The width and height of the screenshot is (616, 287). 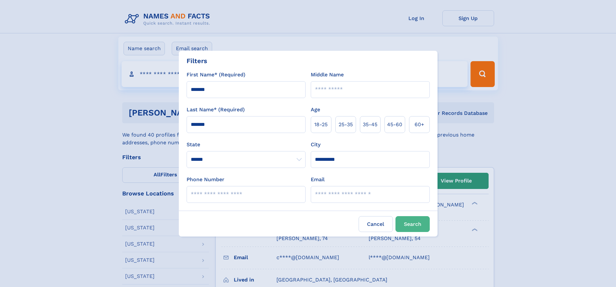 I want to click on label: Phone Number, so click(x=205, y=179).